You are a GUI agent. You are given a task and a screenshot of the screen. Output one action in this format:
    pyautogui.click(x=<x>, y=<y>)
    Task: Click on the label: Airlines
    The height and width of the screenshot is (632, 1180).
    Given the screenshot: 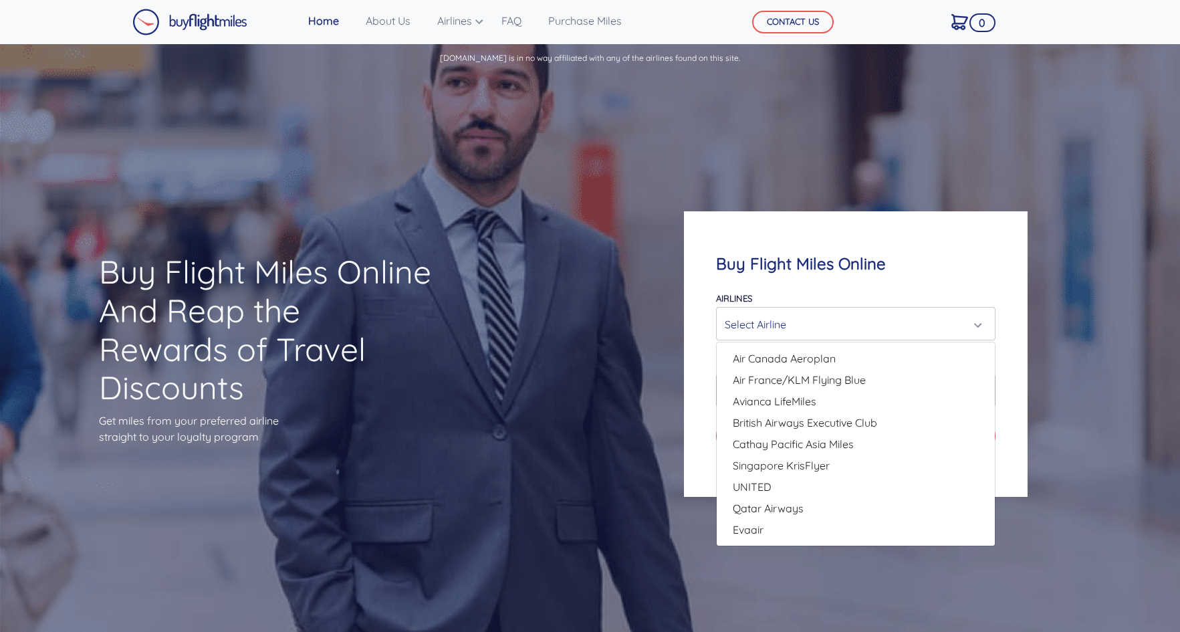 What is the action you would take?
    pyautogui.click(x=734, y=298)
    